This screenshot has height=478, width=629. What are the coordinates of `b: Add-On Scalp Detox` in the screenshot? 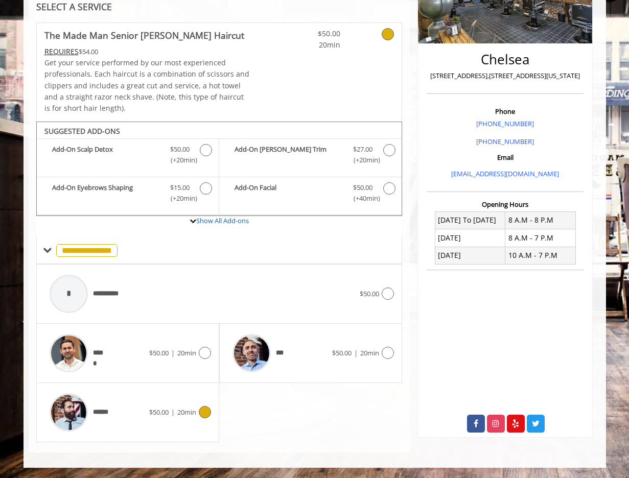 It's located at (106, 155).